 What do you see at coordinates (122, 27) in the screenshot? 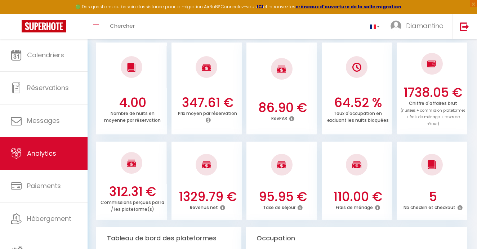
I see `a: Chercher` at bounding box center [122, 27].